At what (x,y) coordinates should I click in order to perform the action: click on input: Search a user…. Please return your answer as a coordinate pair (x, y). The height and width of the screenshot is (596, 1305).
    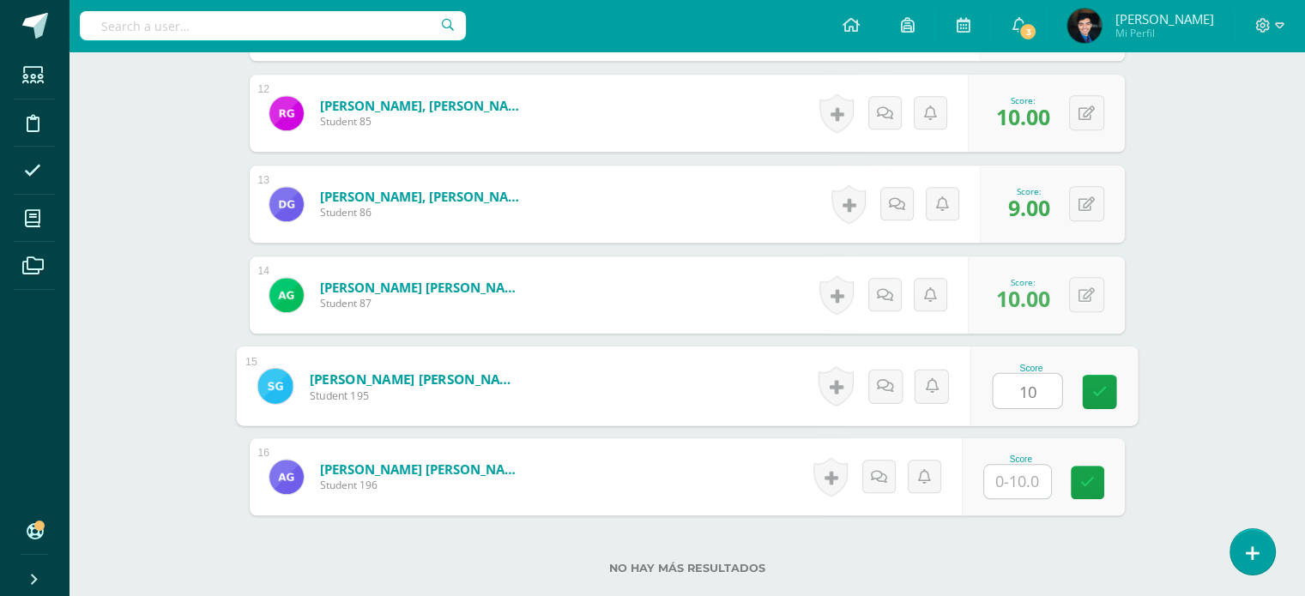
    Looking at the image, I should click on (273, 26).